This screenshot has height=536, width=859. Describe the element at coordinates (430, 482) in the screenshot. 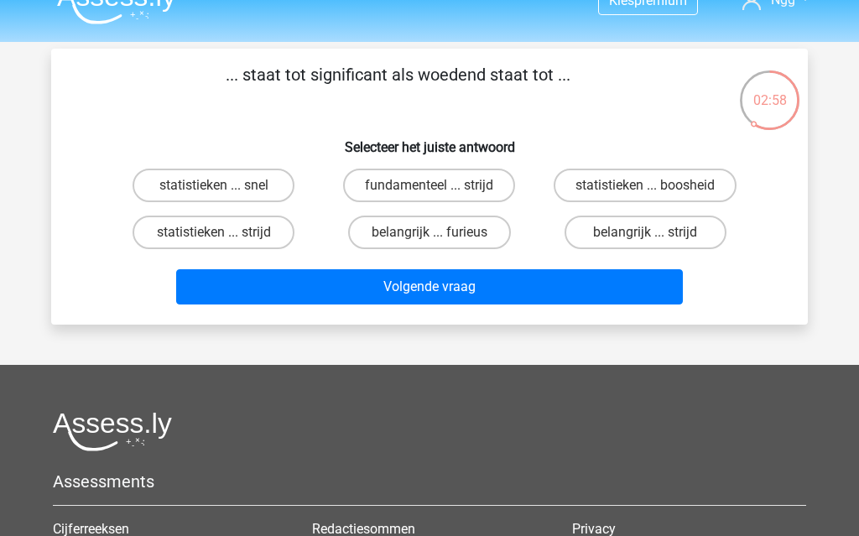

I see `h5: Assessments` at that location.